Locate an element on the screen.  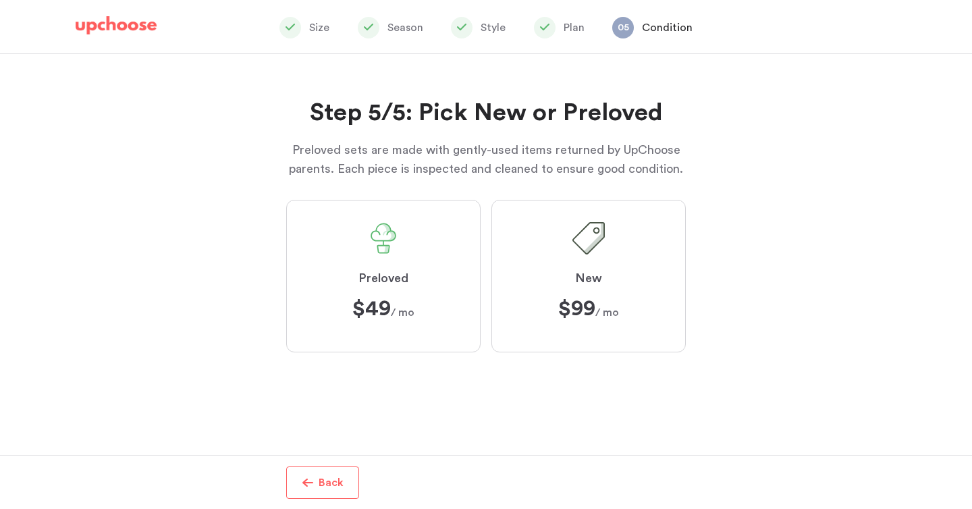
strong: $49 is located at coordinates (371, 308).